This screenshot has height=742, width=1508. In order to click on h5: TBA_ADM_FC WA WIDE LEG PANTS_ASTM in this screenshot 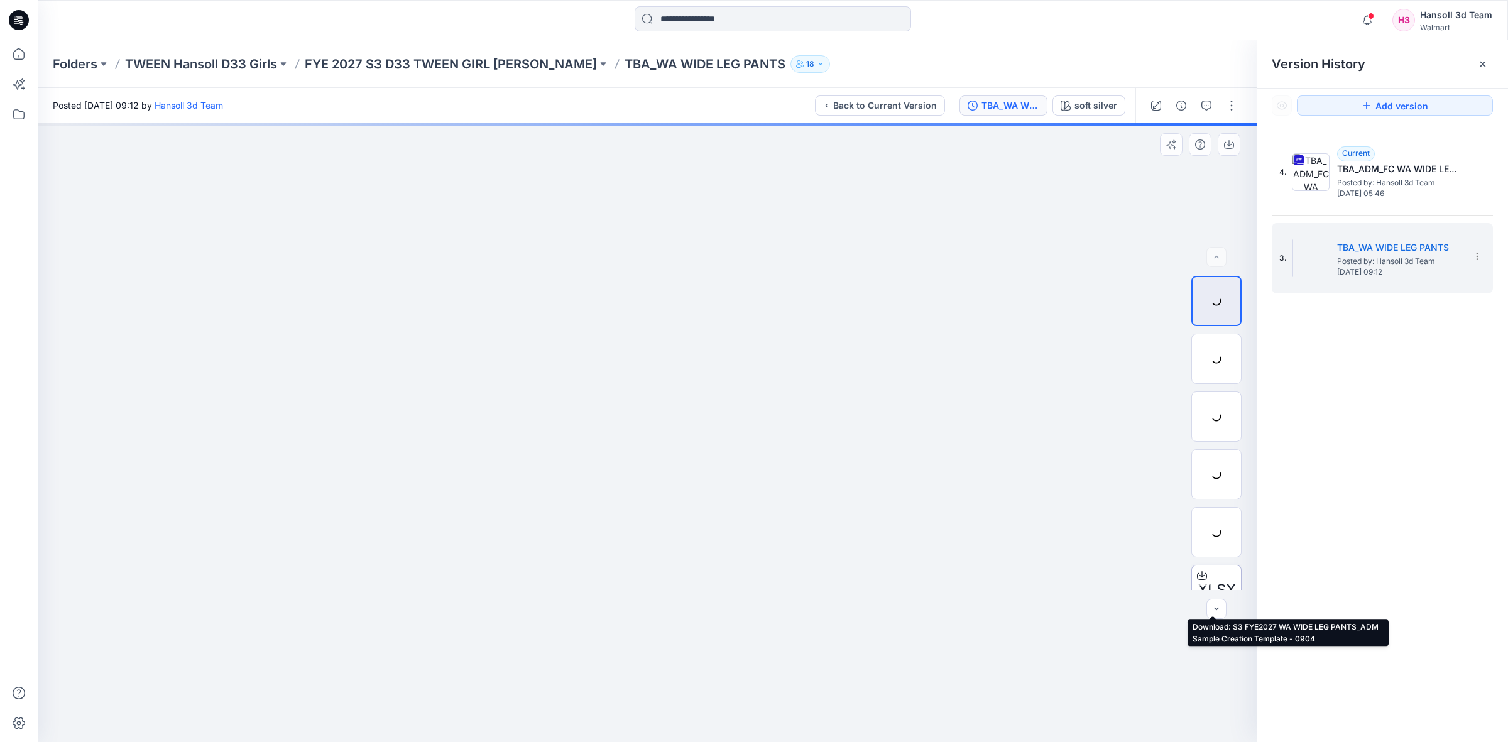, I will do `click(1400, 169)`.